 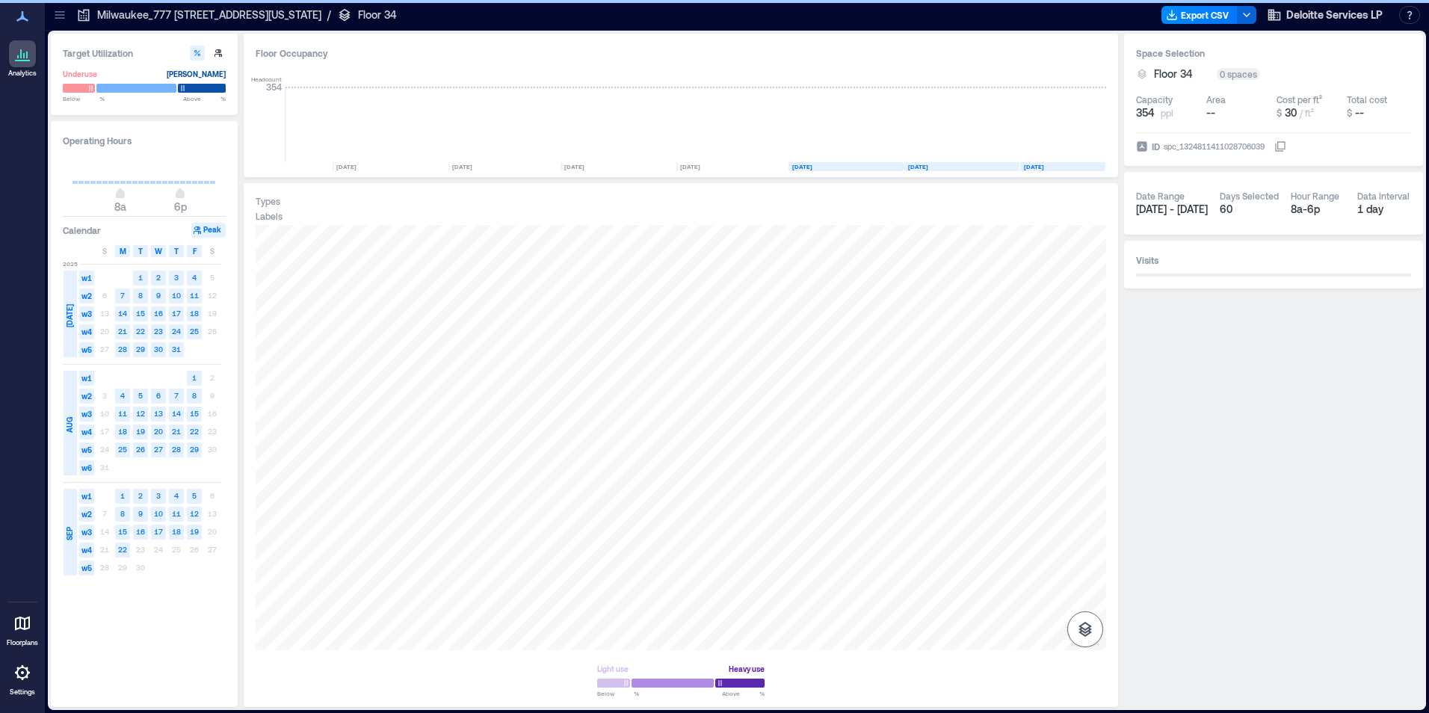 I want to click on div: 8a - 6p, so click(x=1318, y=209).